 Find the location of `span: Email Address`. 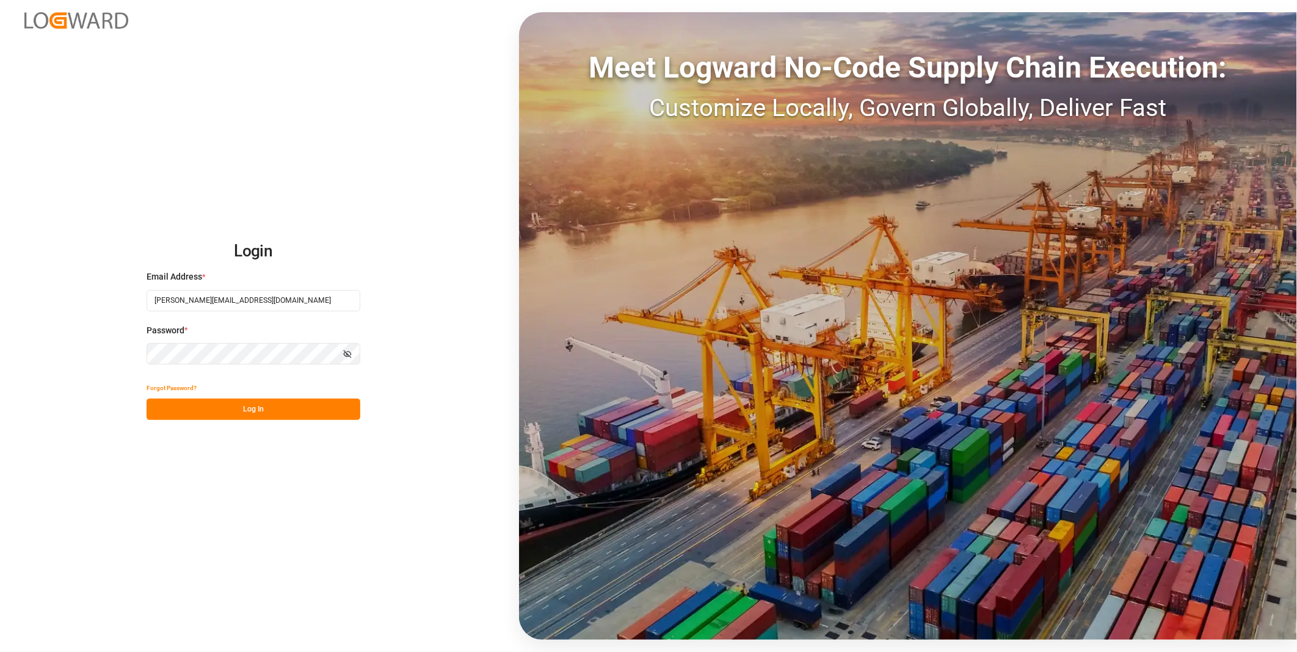

span: Email Address is located at coordinates (174, 277).